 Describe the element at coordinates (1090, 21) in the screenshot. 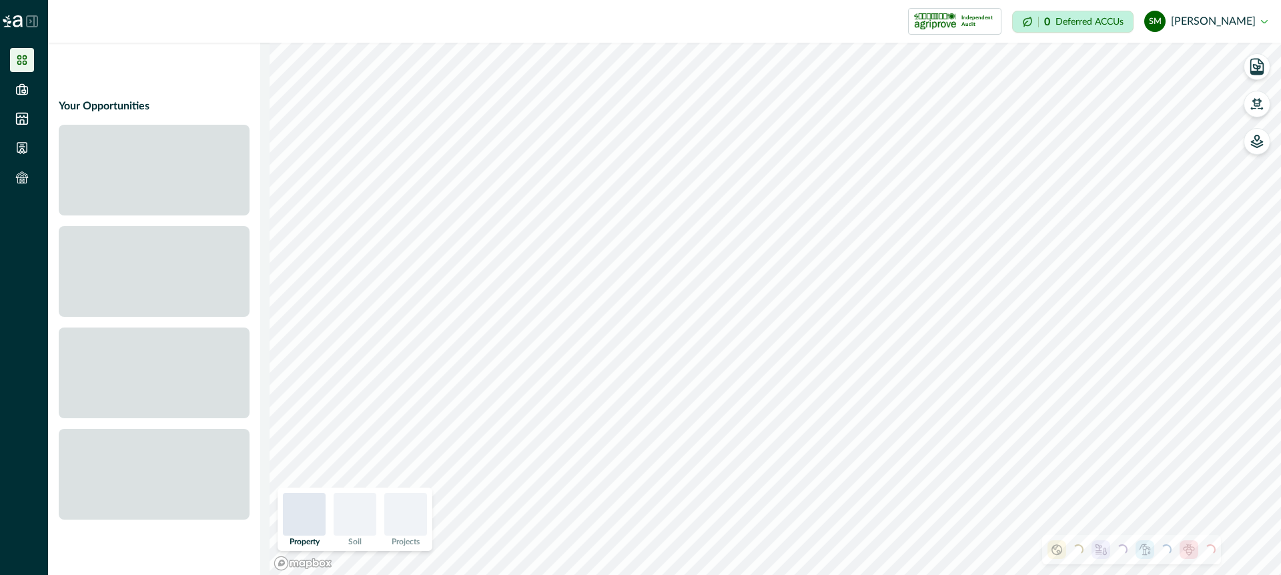

I see `p: Deferred ACCUs` at that location.